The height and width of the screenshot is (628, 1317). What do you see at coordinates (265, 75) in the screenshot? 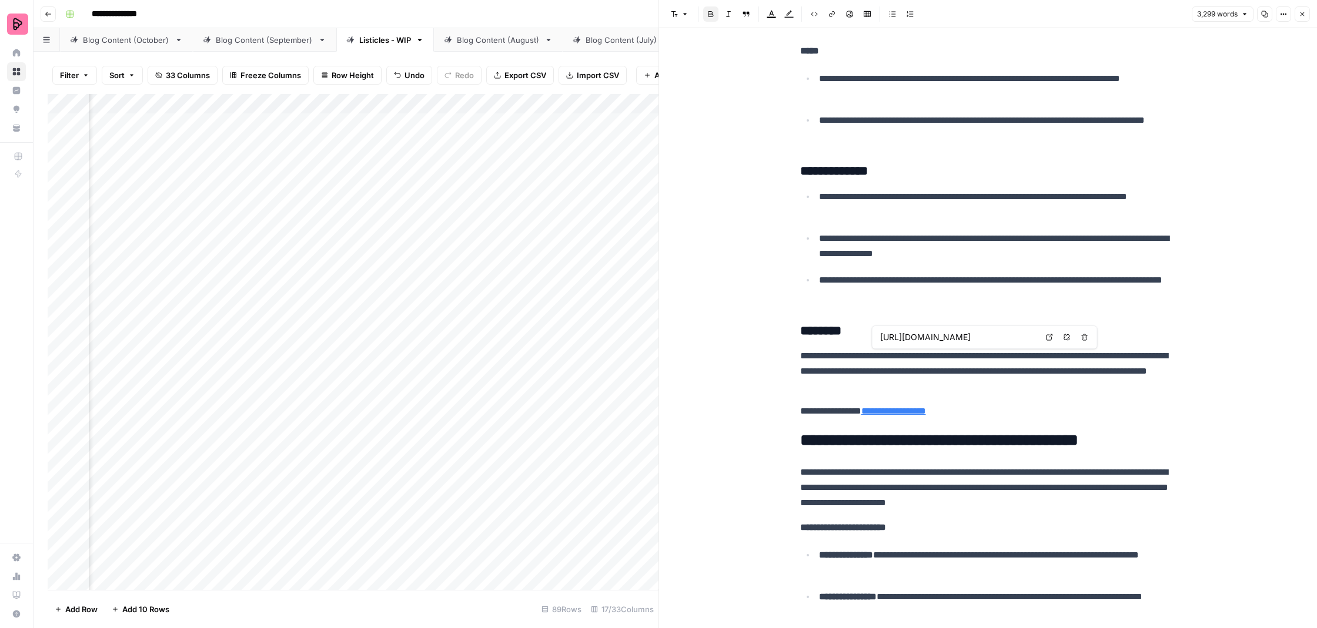
I see `button: Freeze Columns` at bounding box center [265, 75].